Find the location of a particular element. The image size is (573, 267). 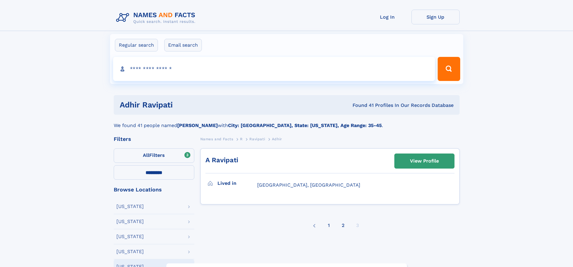

h2: A Ravipati is located at coordinates (222, 160).